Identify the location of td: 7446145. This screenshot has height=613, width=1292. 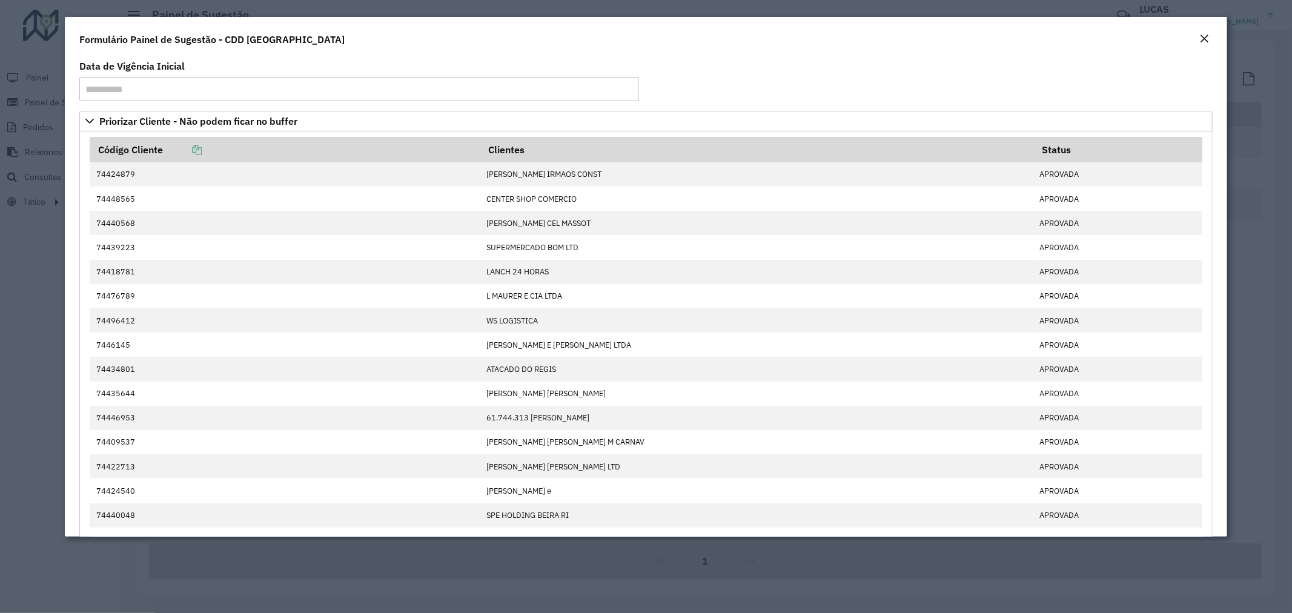
(285, 345).